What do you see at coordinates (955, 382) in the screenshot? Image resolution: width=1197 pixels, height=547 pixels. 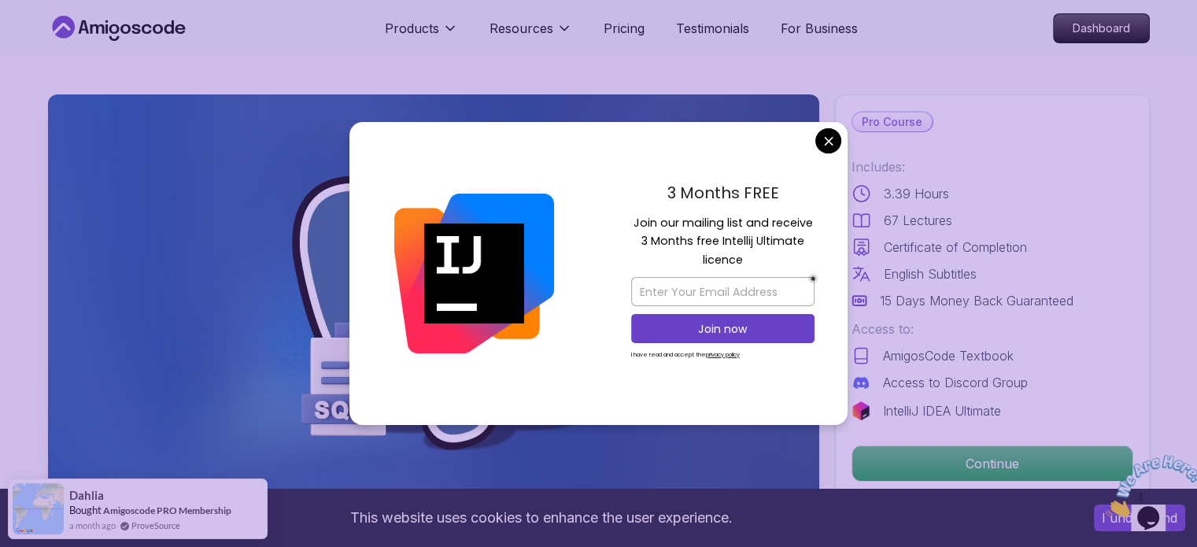 I see `p: Access to Discord Group` at bounding box center [955, 382].